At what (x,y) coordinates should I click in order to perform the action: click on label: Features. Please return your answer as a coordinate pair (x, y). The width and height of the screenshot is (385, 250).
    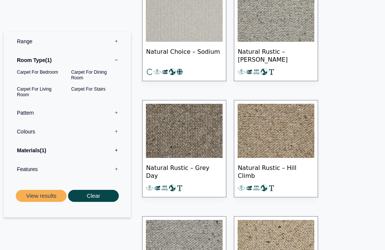
    Looking at the image, I should click on (67, 169).